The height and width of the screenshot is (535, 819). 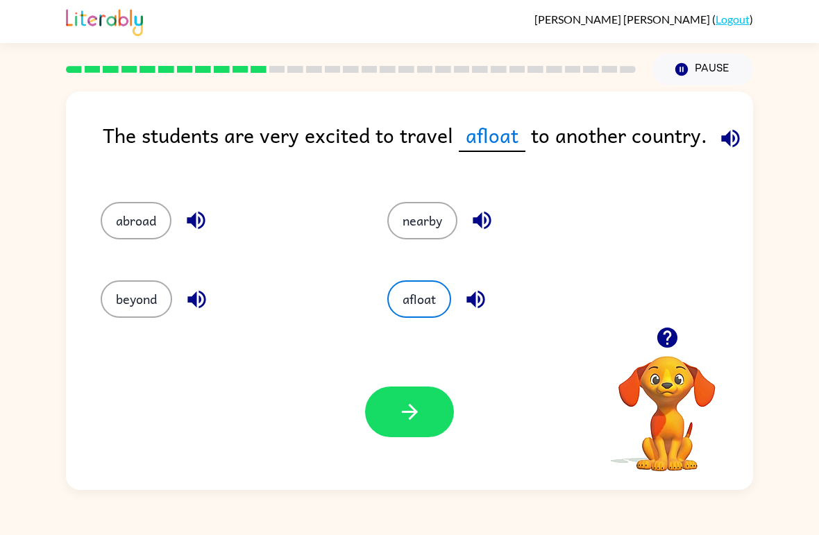 I want to click on button: afloat, so click(x=419, y=299).